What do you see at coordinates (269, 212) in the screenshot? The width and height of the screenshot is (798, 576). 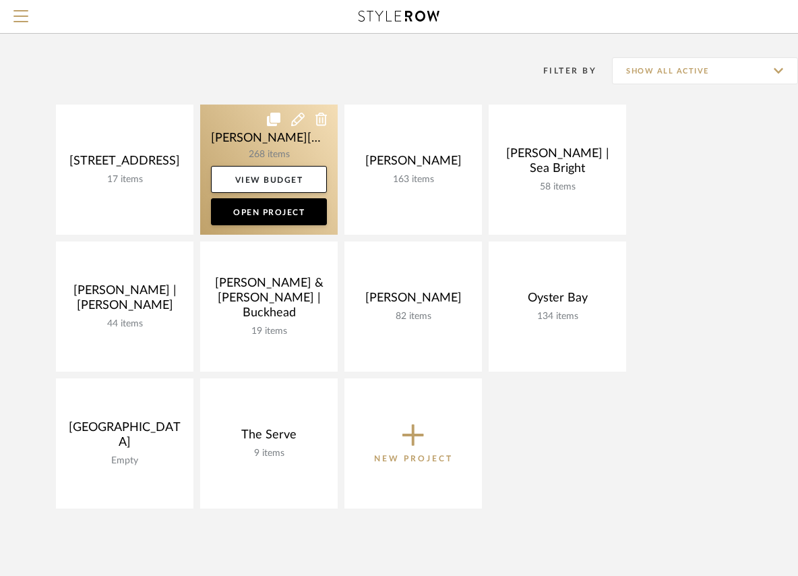 I see `a: Open Project` at bounding box center [269, 212].